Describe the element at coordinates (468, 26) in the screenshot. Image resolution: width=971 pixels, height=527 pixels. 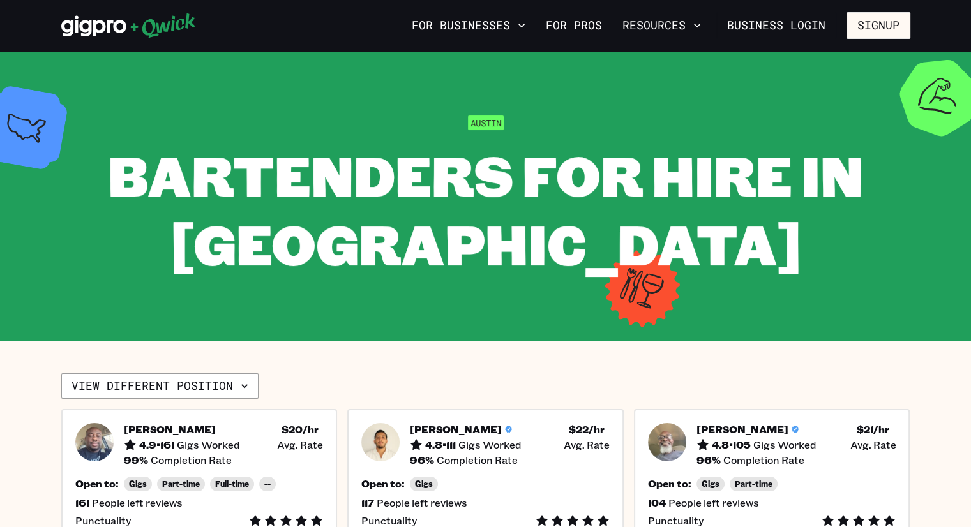
I see `button: For Businesses` at that location.